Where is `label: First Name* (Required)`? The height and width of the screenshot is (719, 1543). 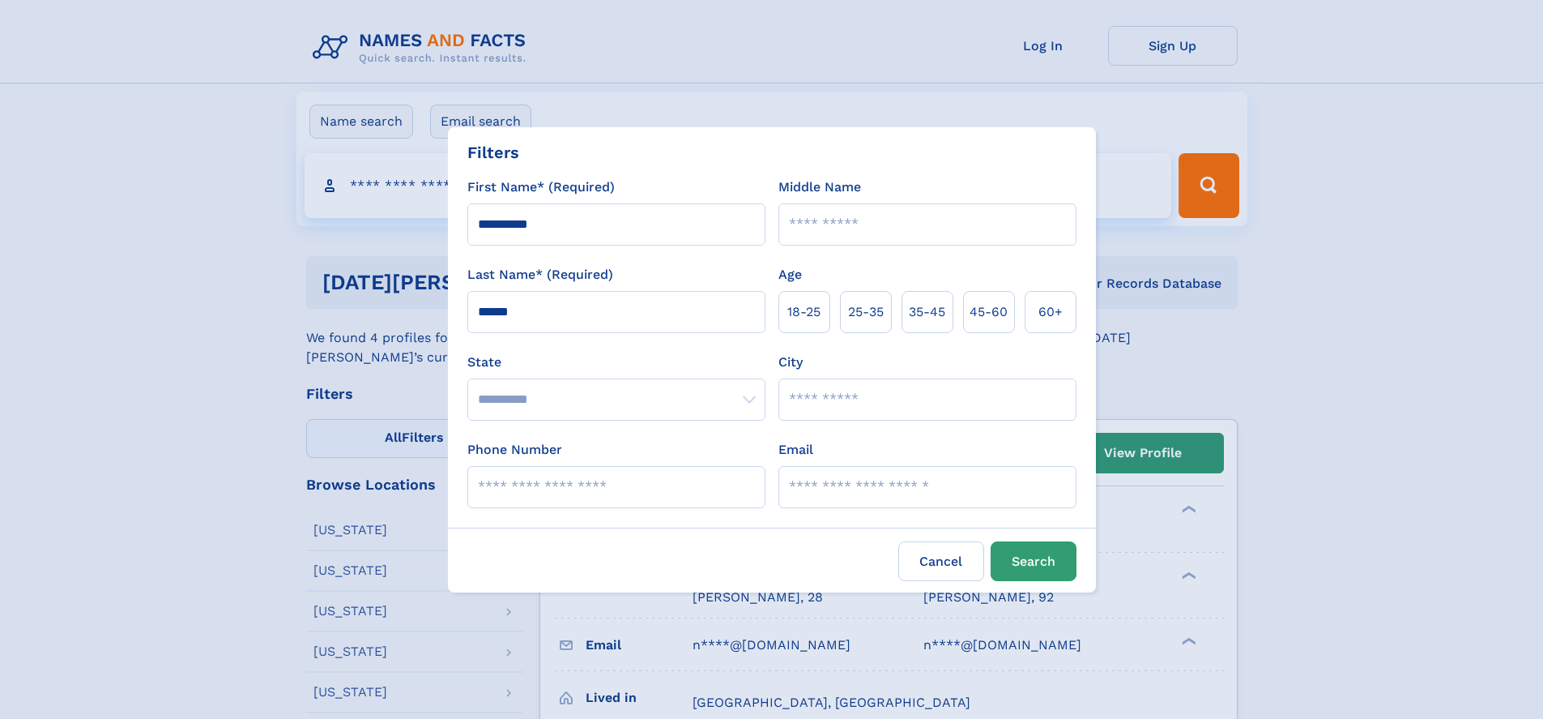 label: First Name* (Required) is located at coordinates (541, 187).